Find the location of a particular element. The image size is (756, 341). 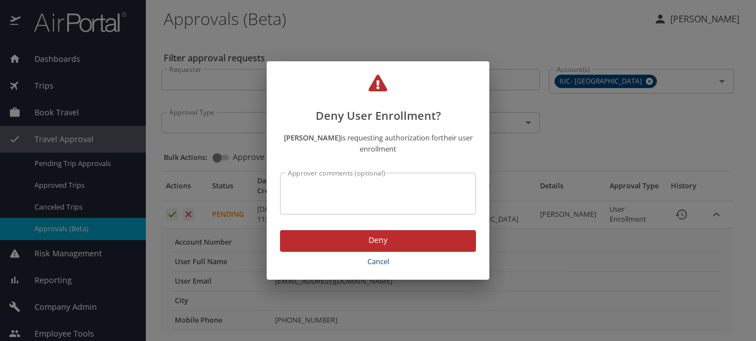

p: is requesting authorization for their user enrollment is located at coordinates (378, 144).